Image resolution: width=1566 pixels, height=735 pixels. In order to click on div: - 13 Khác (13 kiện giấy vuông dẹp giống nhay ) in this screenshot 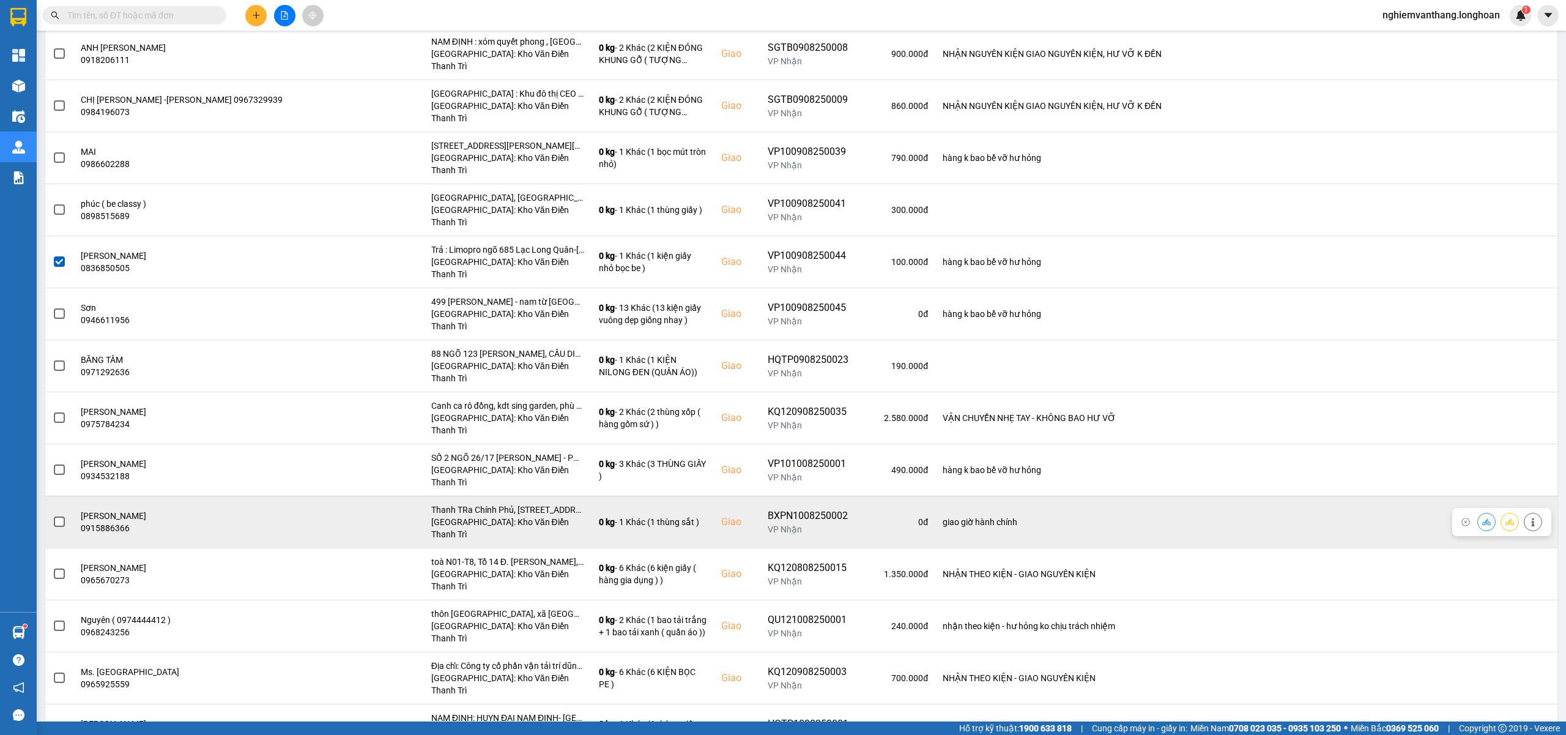, I will do `click(653, 314)`.